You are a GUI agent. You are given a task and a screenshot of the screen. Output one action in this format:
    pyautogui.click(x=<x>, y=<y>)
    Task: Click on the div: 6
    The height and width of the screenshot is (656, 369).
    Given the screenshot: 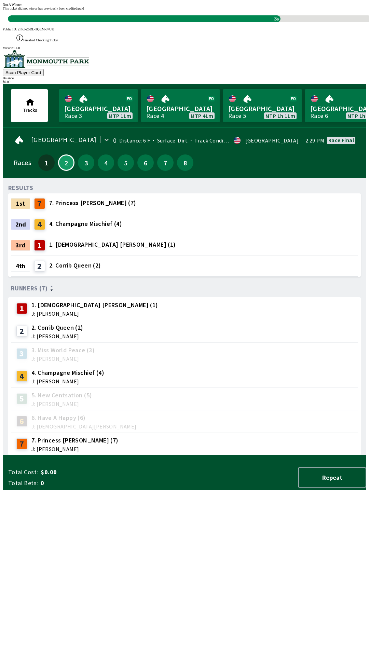 What is the action you would take?
    pyautogui.click(x=22, y=421)
    